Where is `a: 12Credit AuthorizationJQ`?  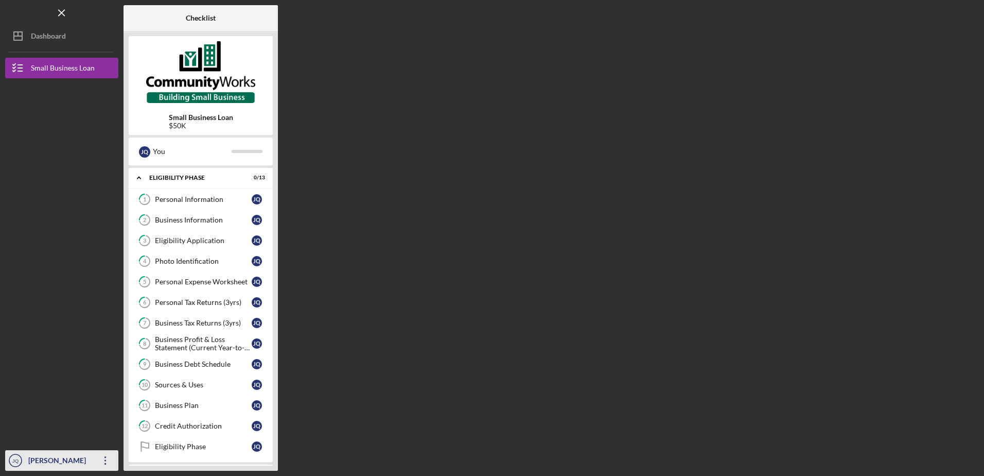 a: 12Credit AuthorizationJQ is located at coordinates (201, 426).